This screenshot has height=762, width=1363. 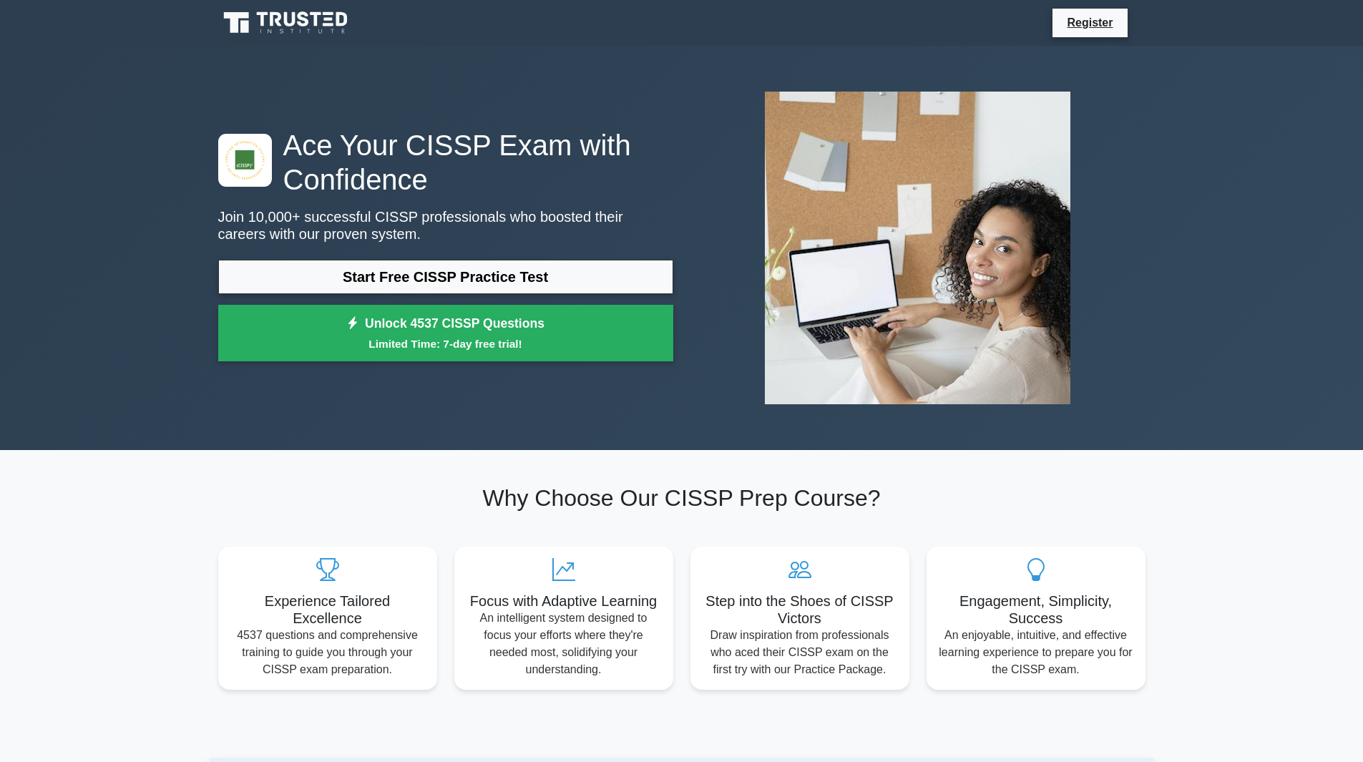 What do you see at coordinates (446, 225) in the screenshot?
I see `p: Join 10,000+ successful CISSP professionals who boosted their careers with our proven system.` at bounding box center [446, 225].